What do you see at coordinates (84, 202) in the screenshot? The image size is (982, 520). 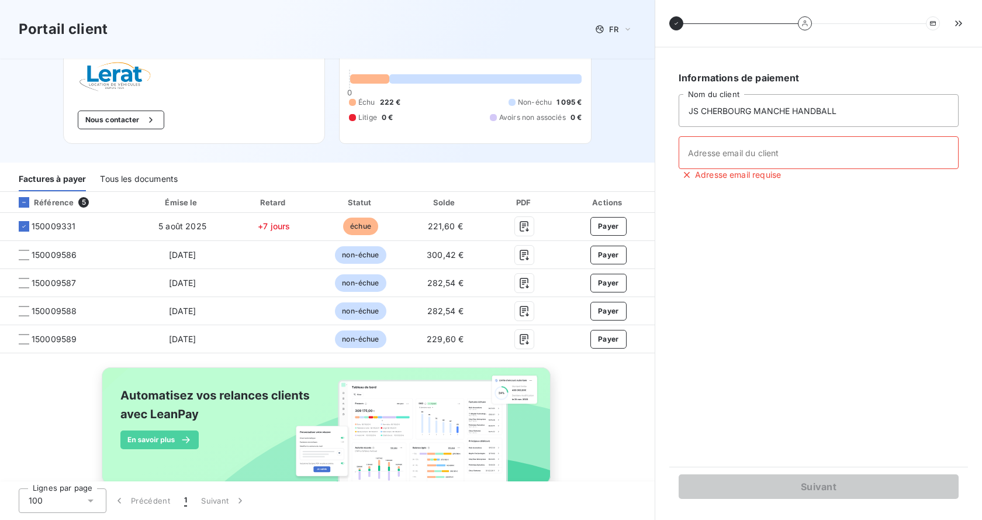 I see `span: 5` at bounding box center [84, 202].